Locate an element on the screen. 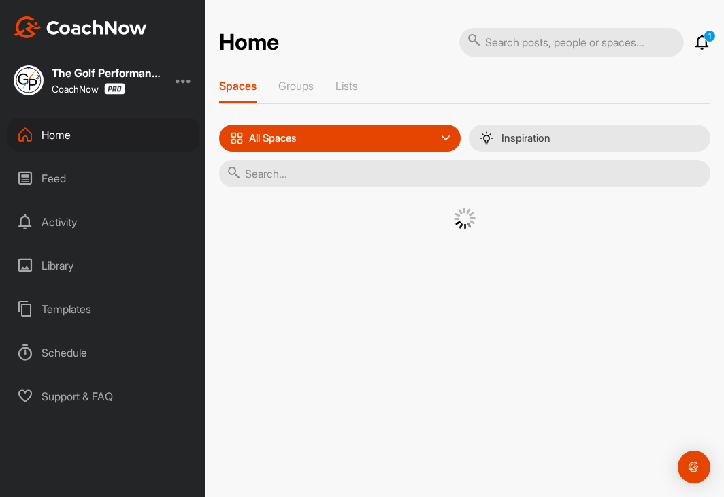 The width and height of the screenshot is (724, 497). input: Search... is located at coordinates (465, 173).